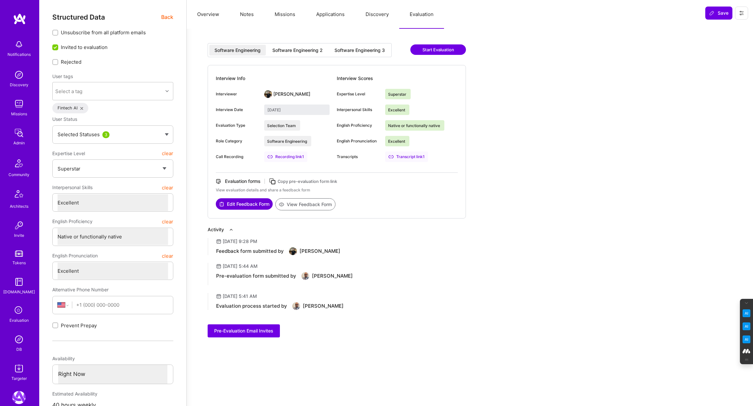 This screenshot has height=406, width=753. I want to click on div: Interview Info, so click(276, 78).